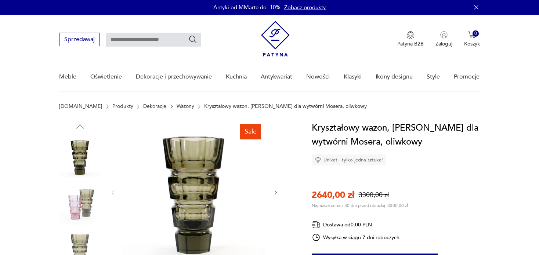  I want to click on button: 0Koszyk, so click(472, 39).